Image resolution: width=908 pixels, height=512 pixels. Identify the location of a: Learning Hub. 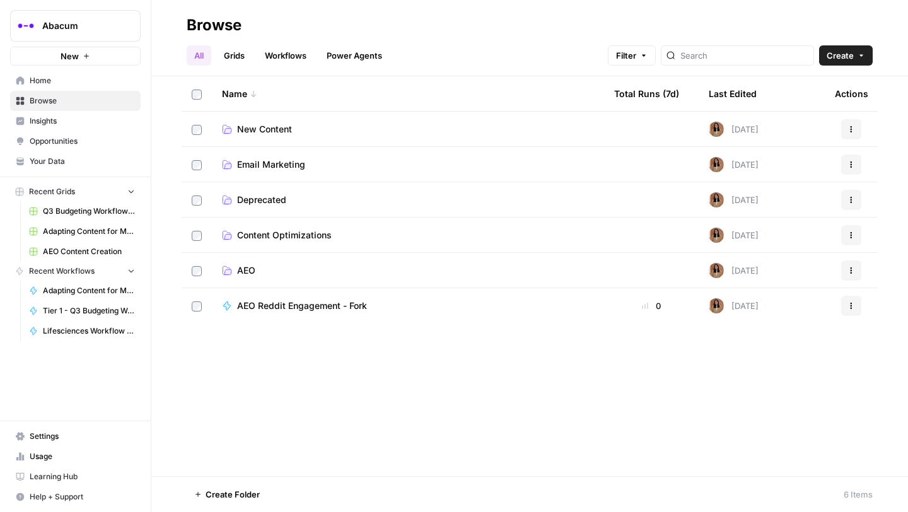
(75, 477).